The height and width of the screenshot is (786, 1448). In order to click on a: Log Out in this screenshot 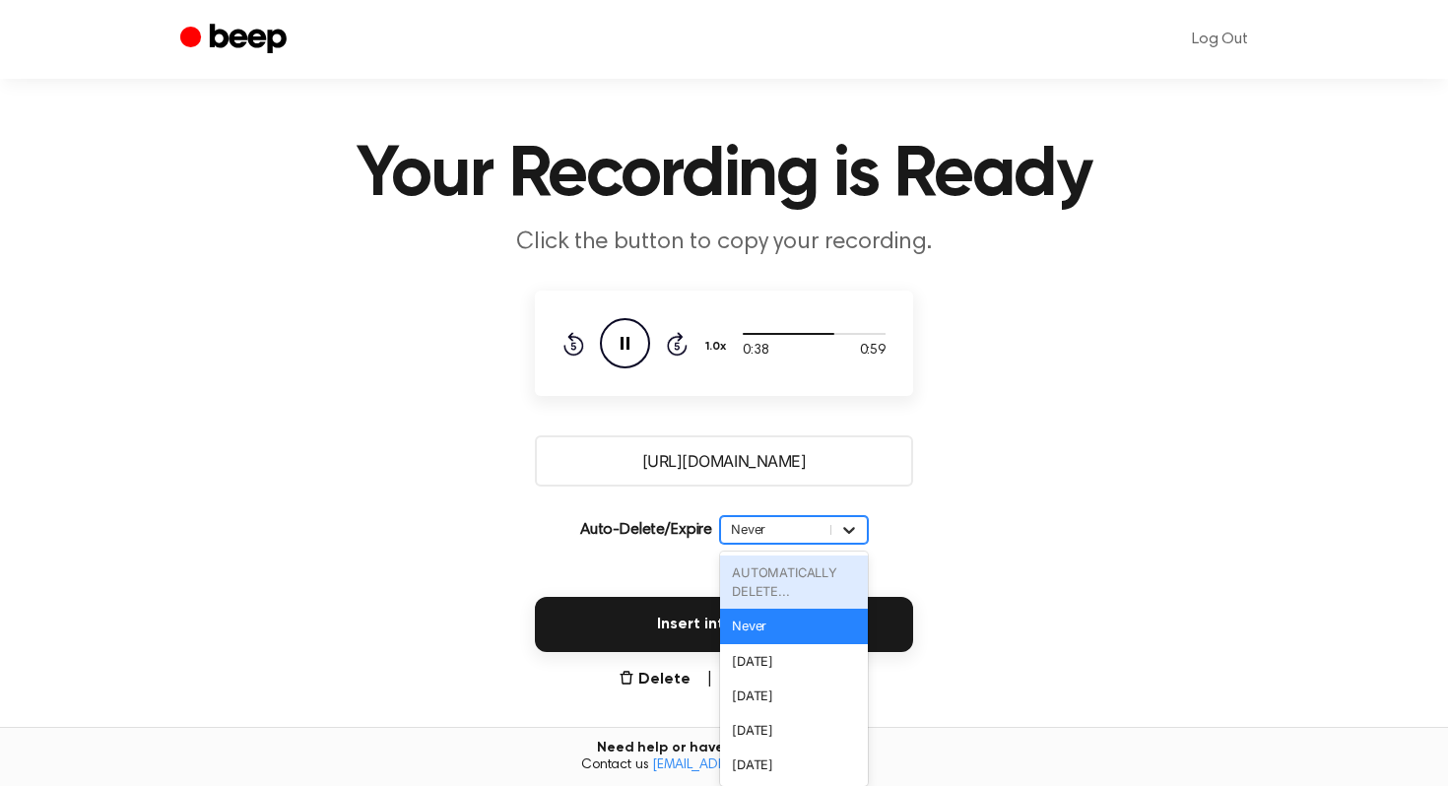, I will do `click(1219, 39)`.